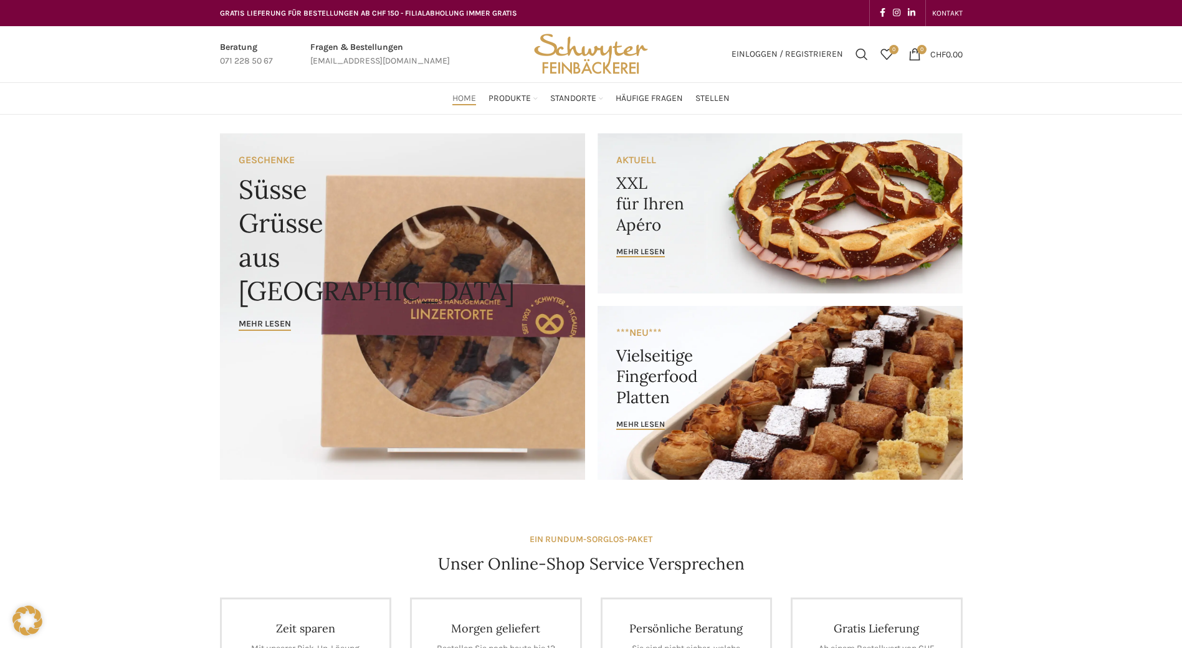  I want to click on strong: EIN RUNDUM-SORGLOS-PAKET, so click(591, 539).